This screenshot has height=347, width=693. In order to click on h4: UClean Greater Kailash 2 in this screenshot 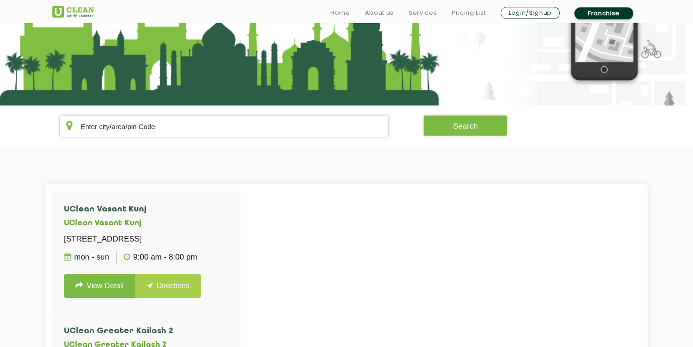, I will do `click(137, 331)`.